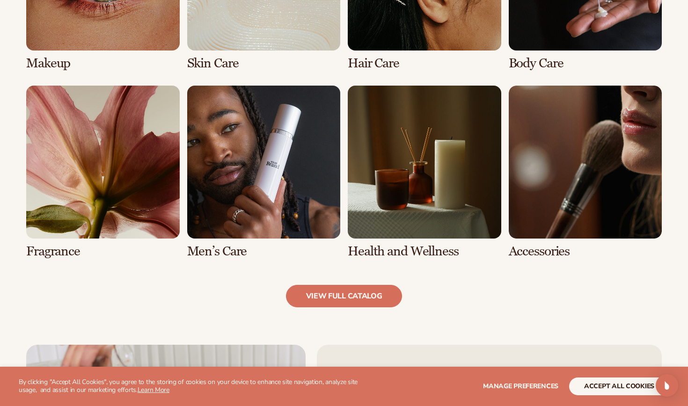 The image size is (688, 406). I want to click on button: accept all cookies, so click(619, 386).